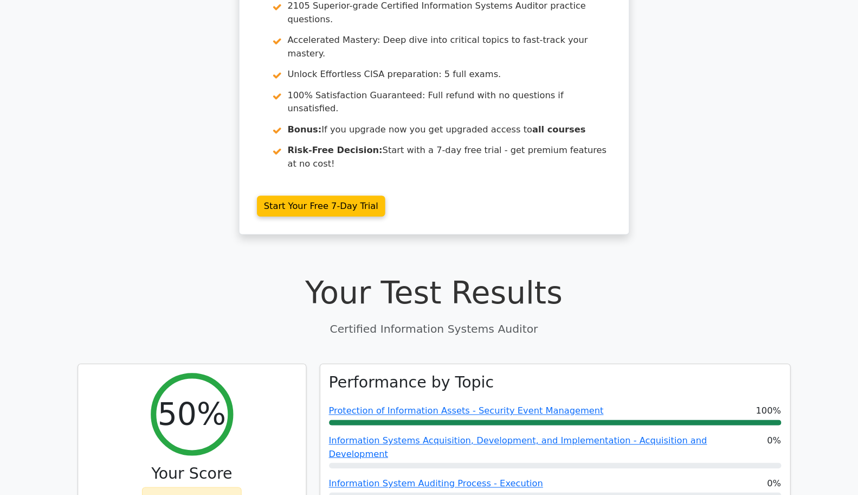 This screenshot has height=495, width=858. Describe the element at coordinates (461, 411) in the screenshot. I see `a: Protection of Information Assets - Security Event Management` at that location.